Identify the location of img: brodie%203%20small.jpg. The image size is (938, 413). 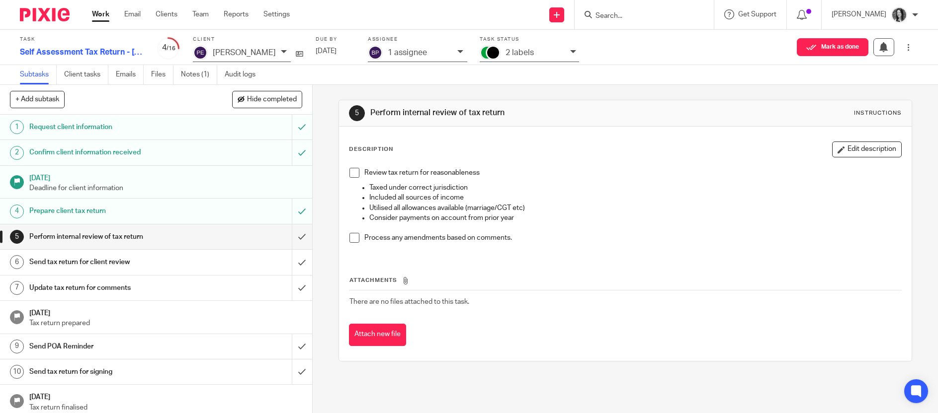
(899, 15).